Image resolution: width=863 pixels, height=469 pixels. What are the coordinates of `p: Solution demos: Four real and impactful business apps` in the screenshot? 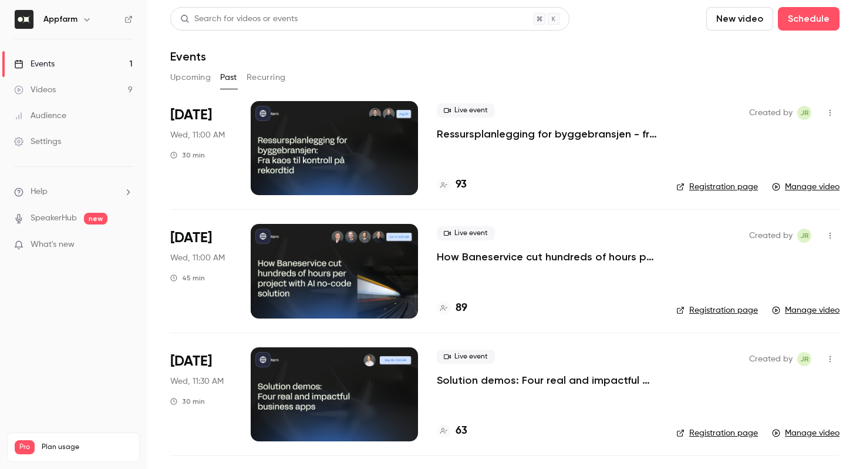 It's located at (547, 380).